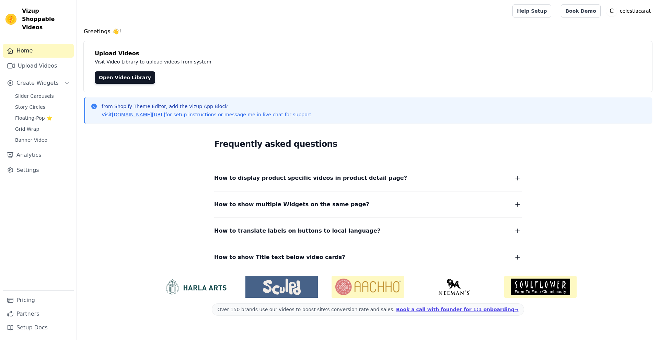  What do you see at coordinates (34, 96) in the screenshot?
I see `span: Slider Carousels` at bounding box center [34, 96].